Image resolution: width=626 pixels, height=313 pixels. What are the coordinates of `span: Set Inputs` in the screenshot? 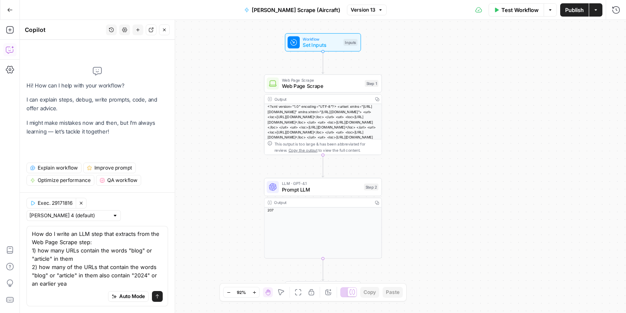 It's located at (321, 45).